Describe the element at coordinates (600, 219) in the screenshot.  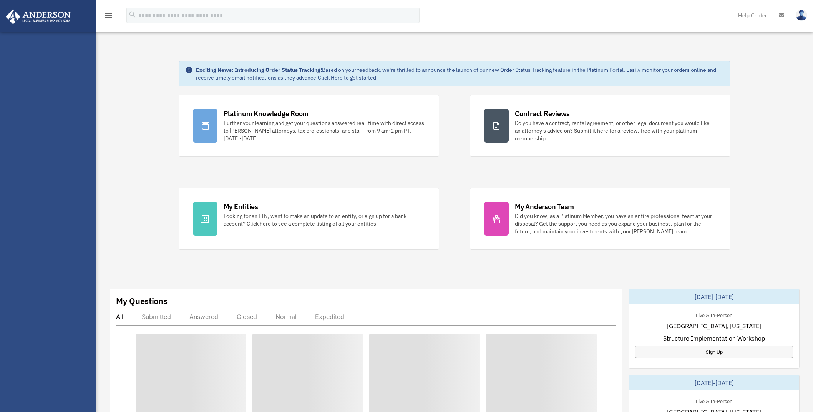
I see `a: My Anderson Team Did you know, as a Platinum Member, you have an entire professional team at your...` at that location.